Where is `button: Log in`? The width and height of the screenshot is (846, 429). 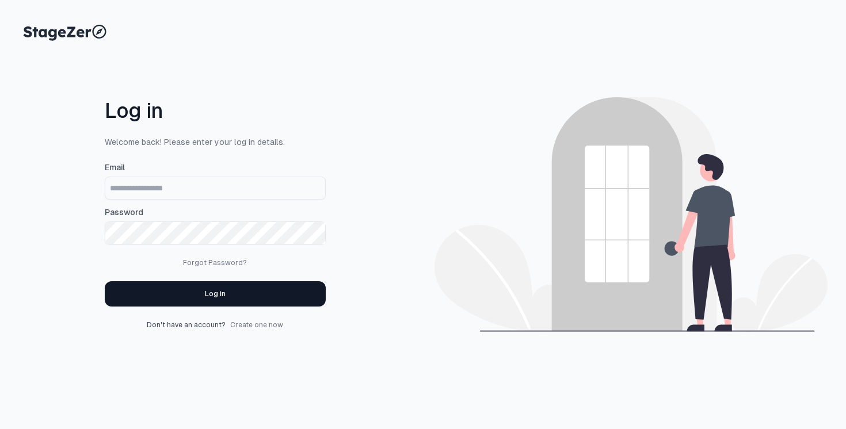
button: Log in is located at coordinates (215, 294).